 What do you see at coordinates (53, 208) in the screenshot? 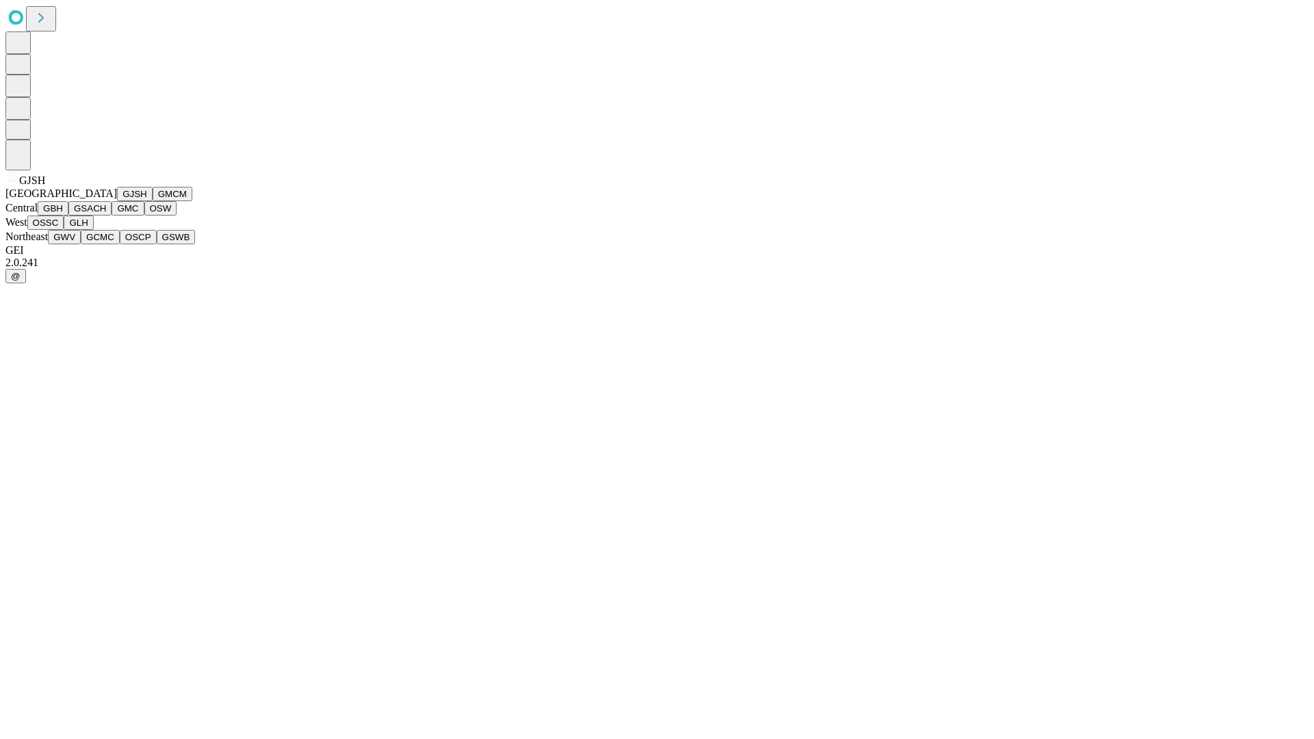
I see `button: GBH` at bounding box center [53, 208].